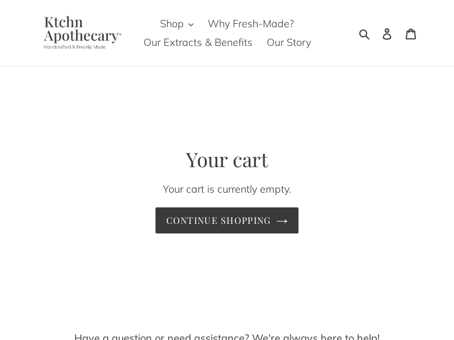 This screenshot has height=340, width=454. What do you see at coordinates (251, 24) in the screenshot?
I see `span: Why Fresh-Made?` at bounding box center [251, 24].